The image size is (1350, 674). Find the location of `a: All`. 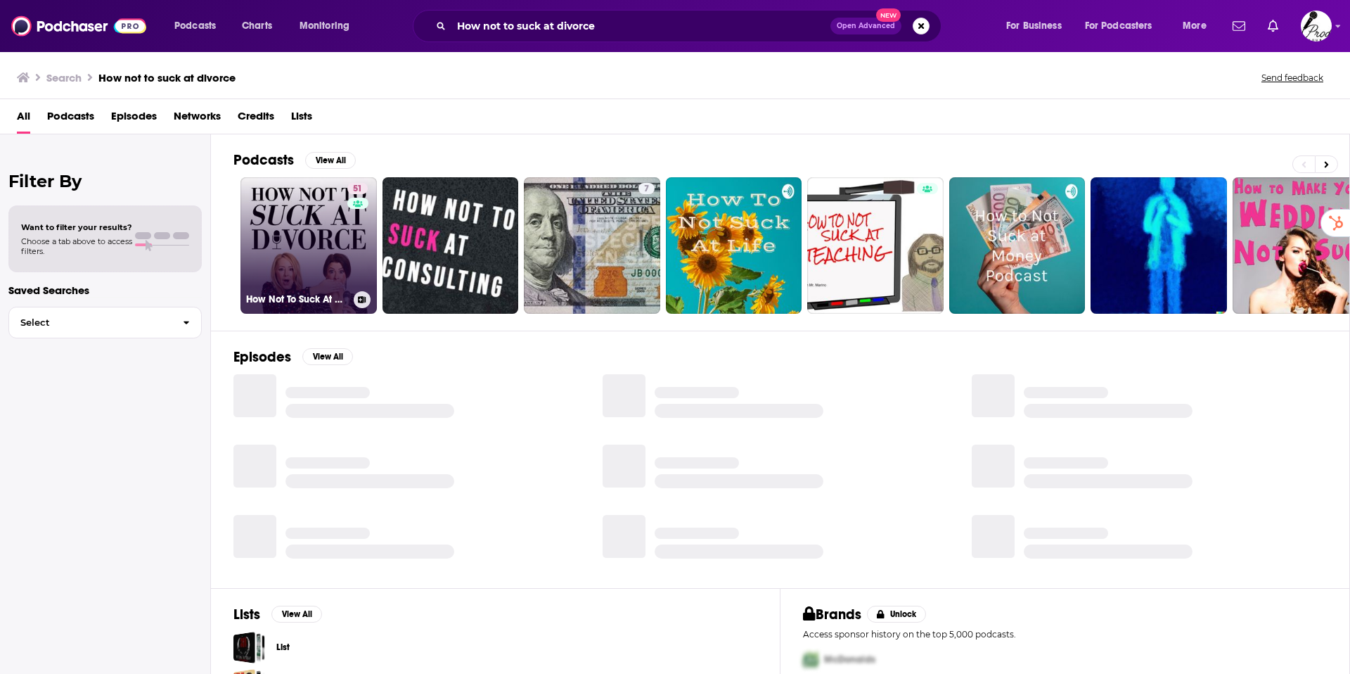

a: All is located at coordinates (23, 119).